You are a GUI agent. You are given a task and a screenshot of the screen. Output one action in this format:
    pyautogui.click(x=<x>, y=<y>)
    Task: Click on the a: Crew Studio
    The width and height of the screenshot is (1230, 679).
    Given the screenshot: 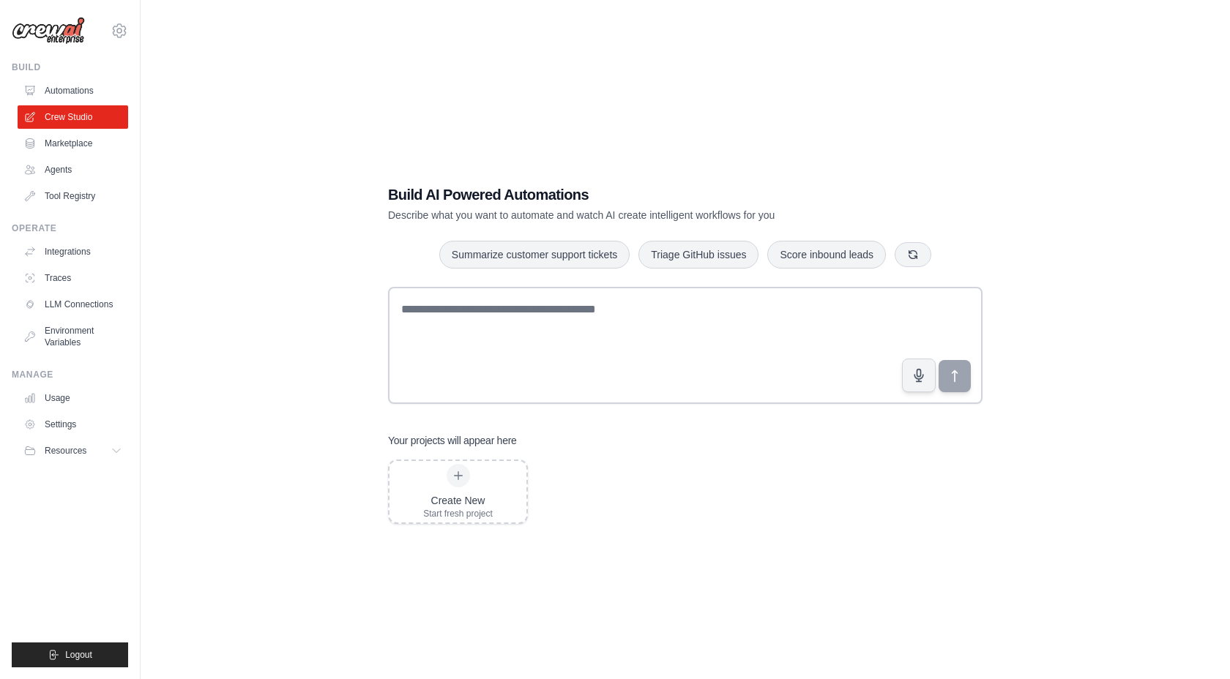 What is the action you would take?
    pyautogui.click(x=72, y=117)
    